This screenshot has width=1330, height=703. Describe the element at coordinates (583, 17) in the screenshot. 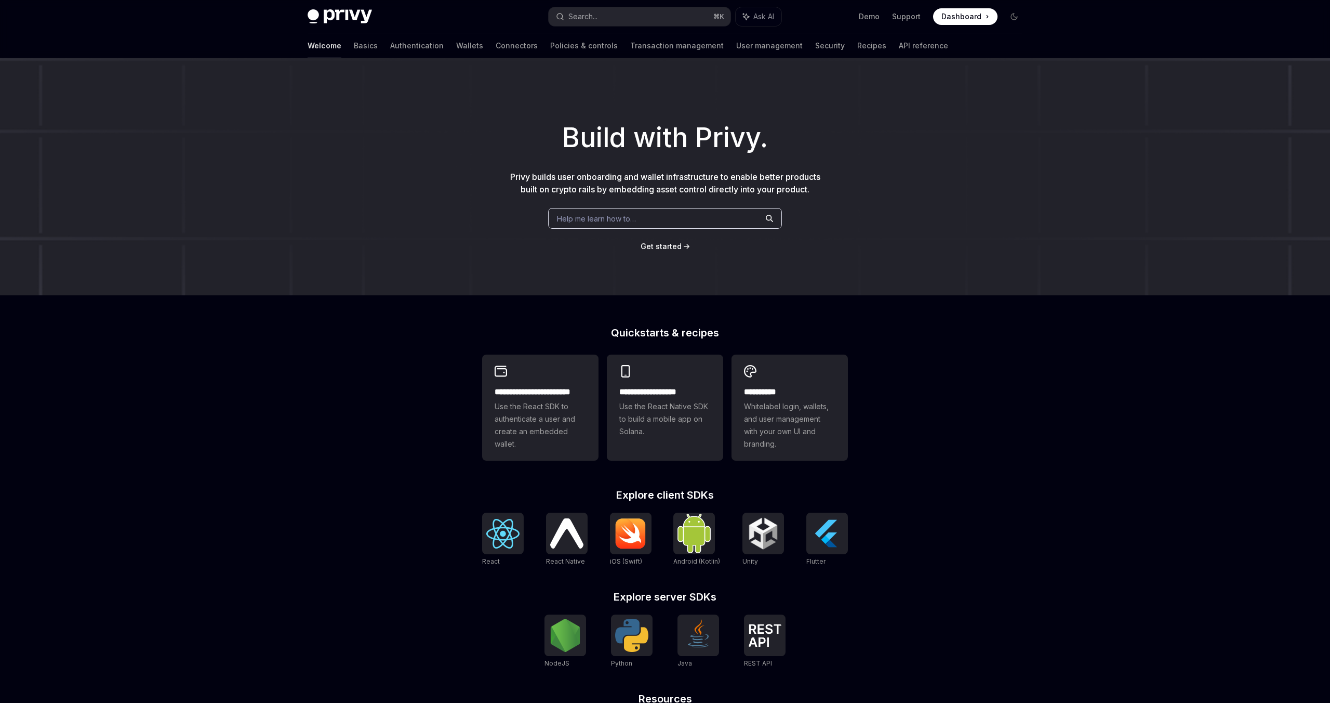

I see `div: Search...` at that location.